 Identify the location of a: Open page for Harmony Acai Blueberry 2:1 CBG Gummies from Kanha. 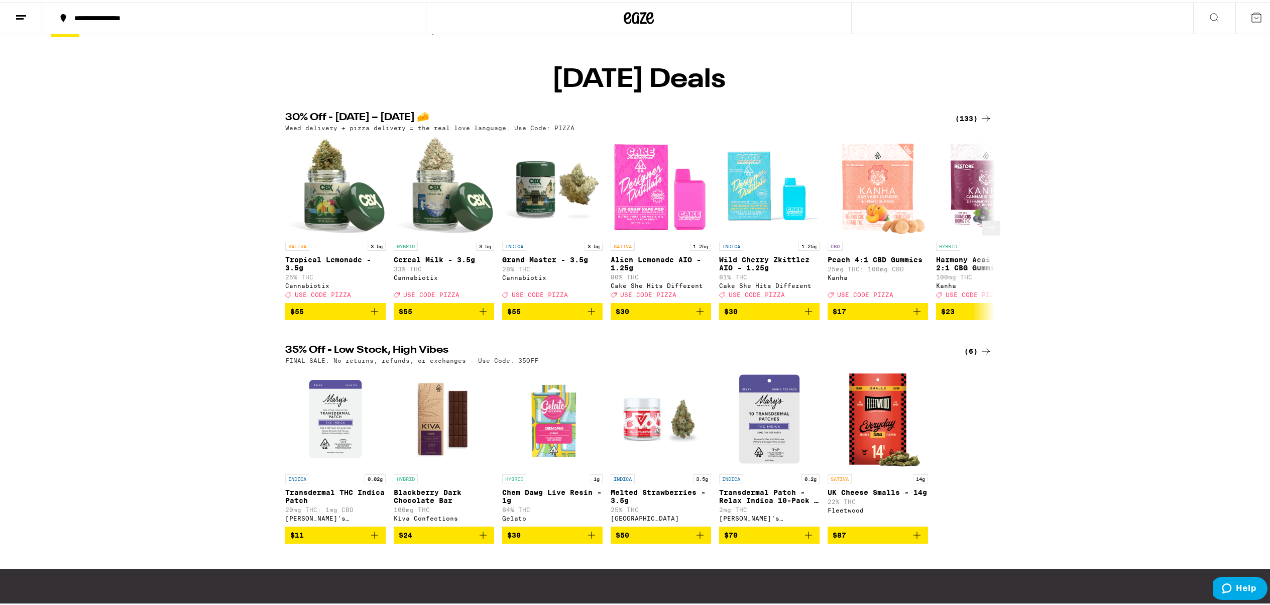
(987, 218).